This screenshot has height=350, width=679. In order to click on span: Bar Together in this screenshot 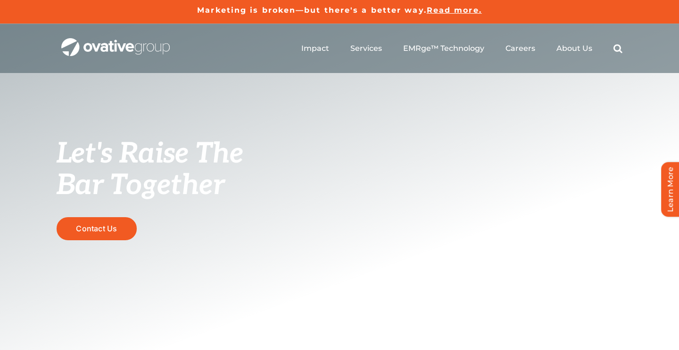, I will do `click(140, 186)`.